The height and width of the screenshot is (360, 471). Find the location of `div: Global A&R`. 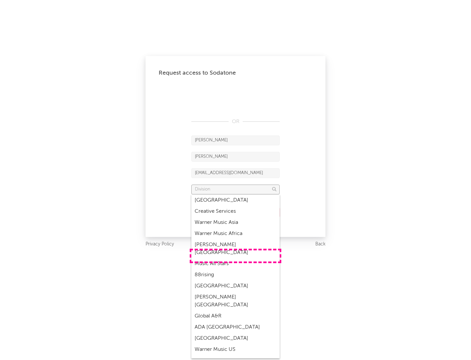

div: Global A&R is located at coordinates (236, 316).